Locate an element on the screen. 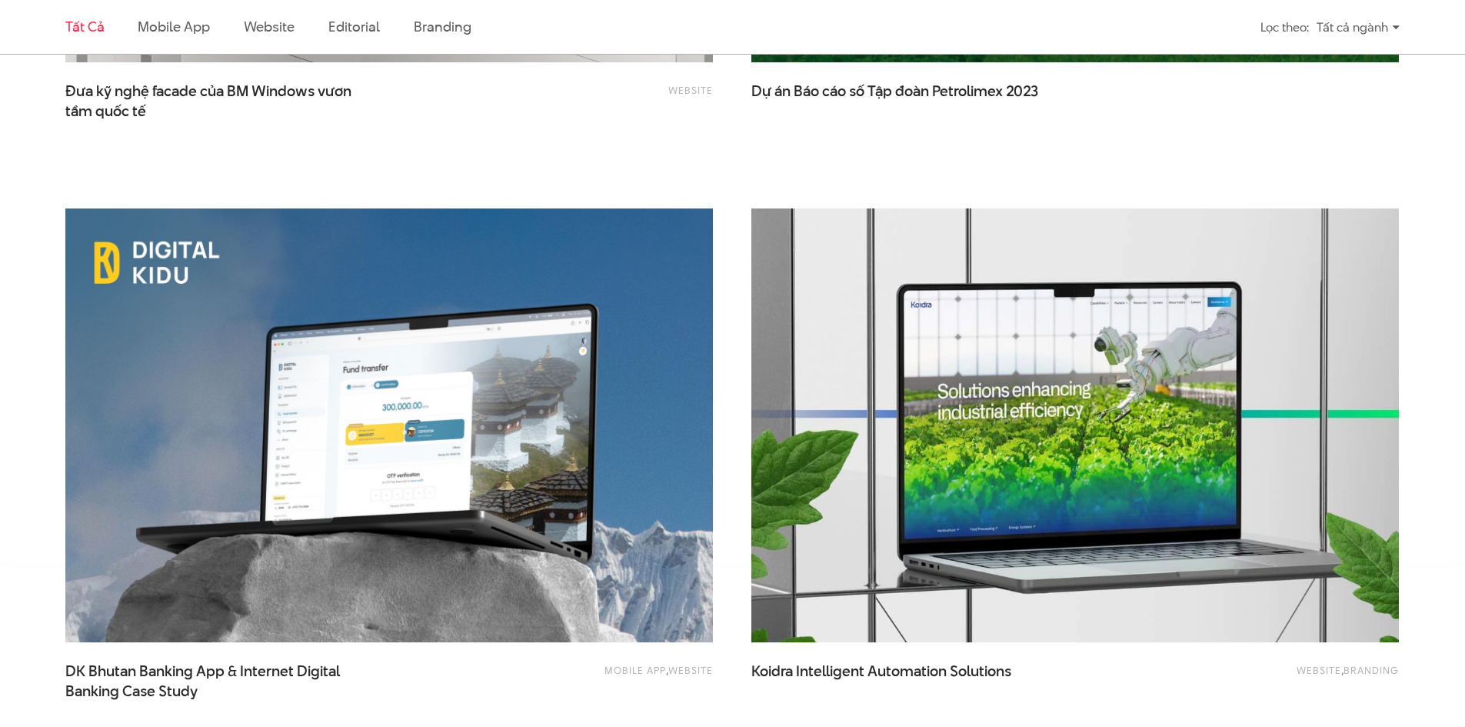  span: tầm quốc tế is located at coordinates (105, 111).